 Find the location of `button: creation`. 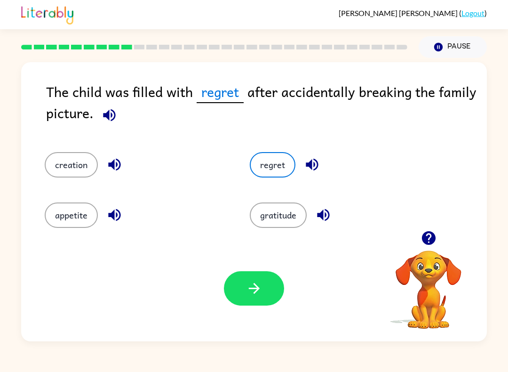

button: creation is located at coordinates (71, 165).